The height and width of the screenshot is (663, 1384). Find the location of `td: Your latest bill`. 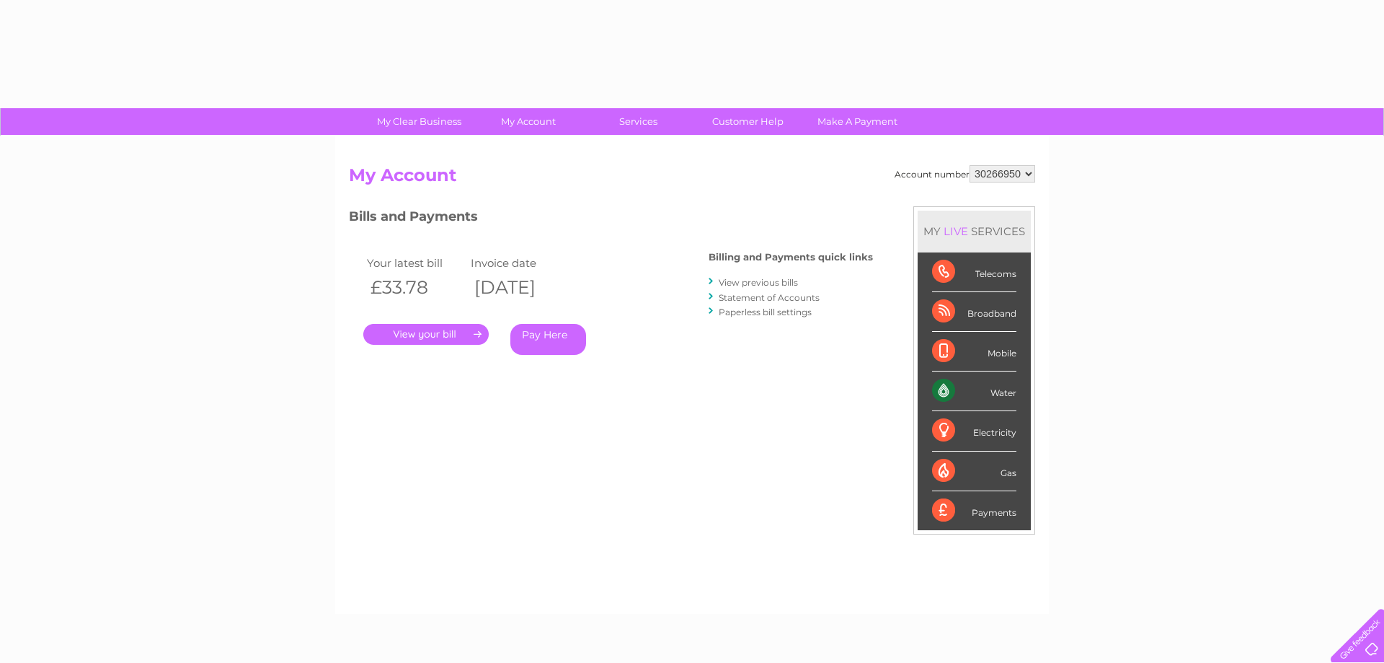

td: Your latest bill is located at coordinates (415, 262).